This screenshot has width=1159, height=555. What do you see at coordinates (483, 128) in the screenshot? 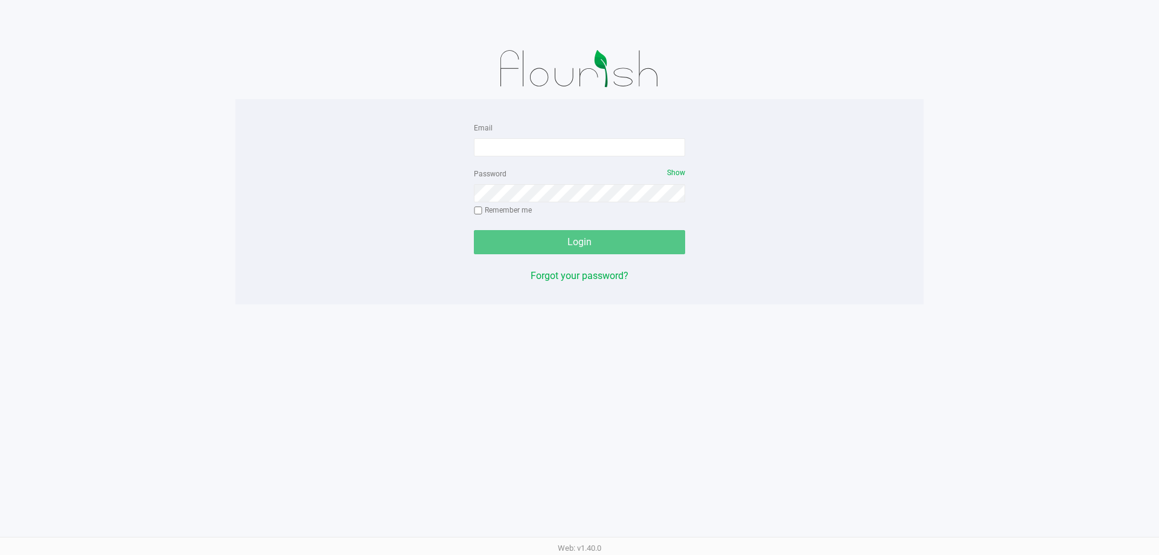
I see `label: Email` at bounding box center [483, 128].